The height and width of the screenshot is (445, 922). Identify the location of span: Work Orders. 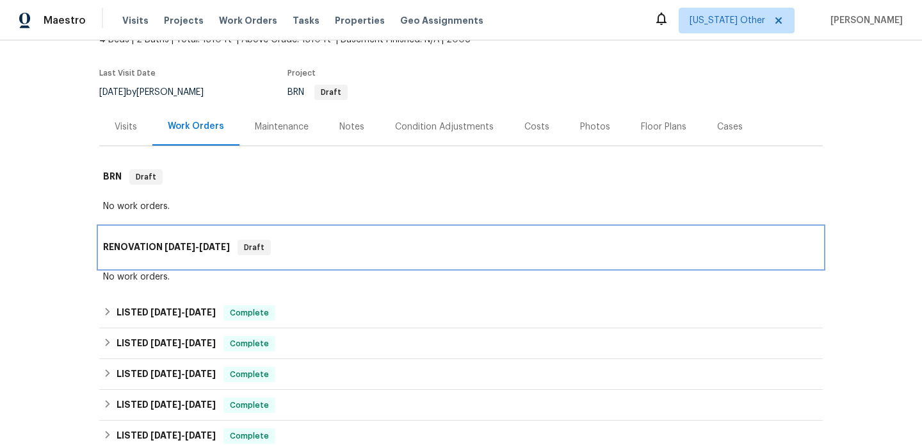
(248, 20).